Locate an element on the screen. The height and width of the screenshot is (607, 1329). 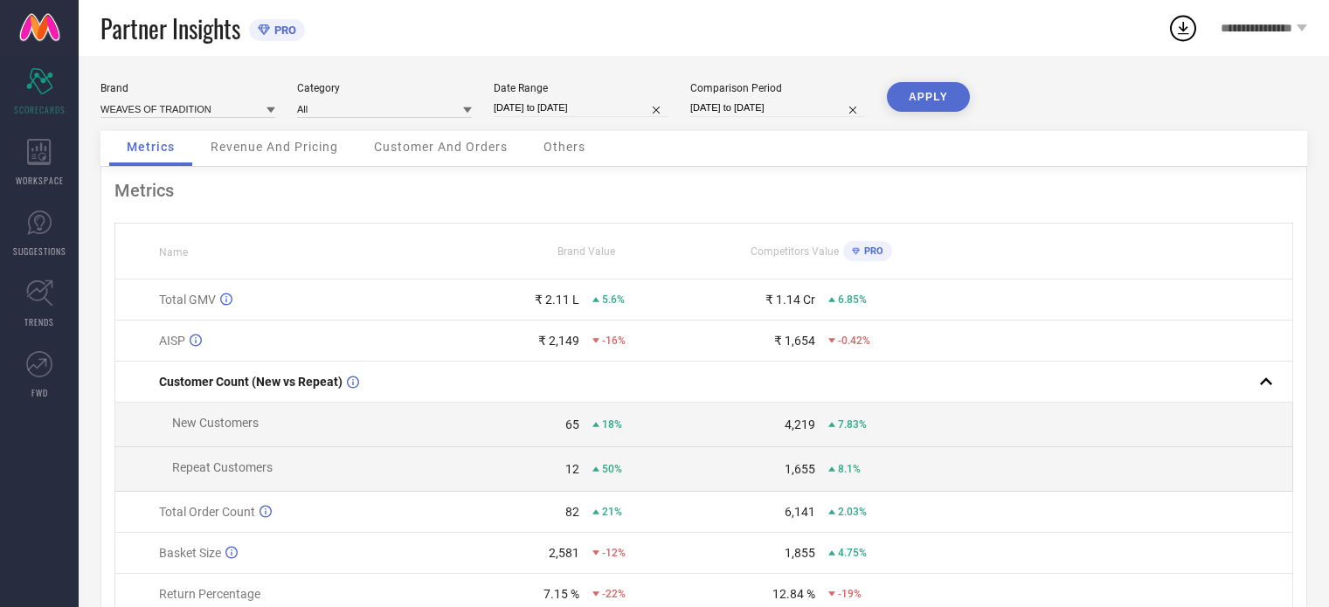
div: ₹ 2.11 L is located at coordinates (557, 300).